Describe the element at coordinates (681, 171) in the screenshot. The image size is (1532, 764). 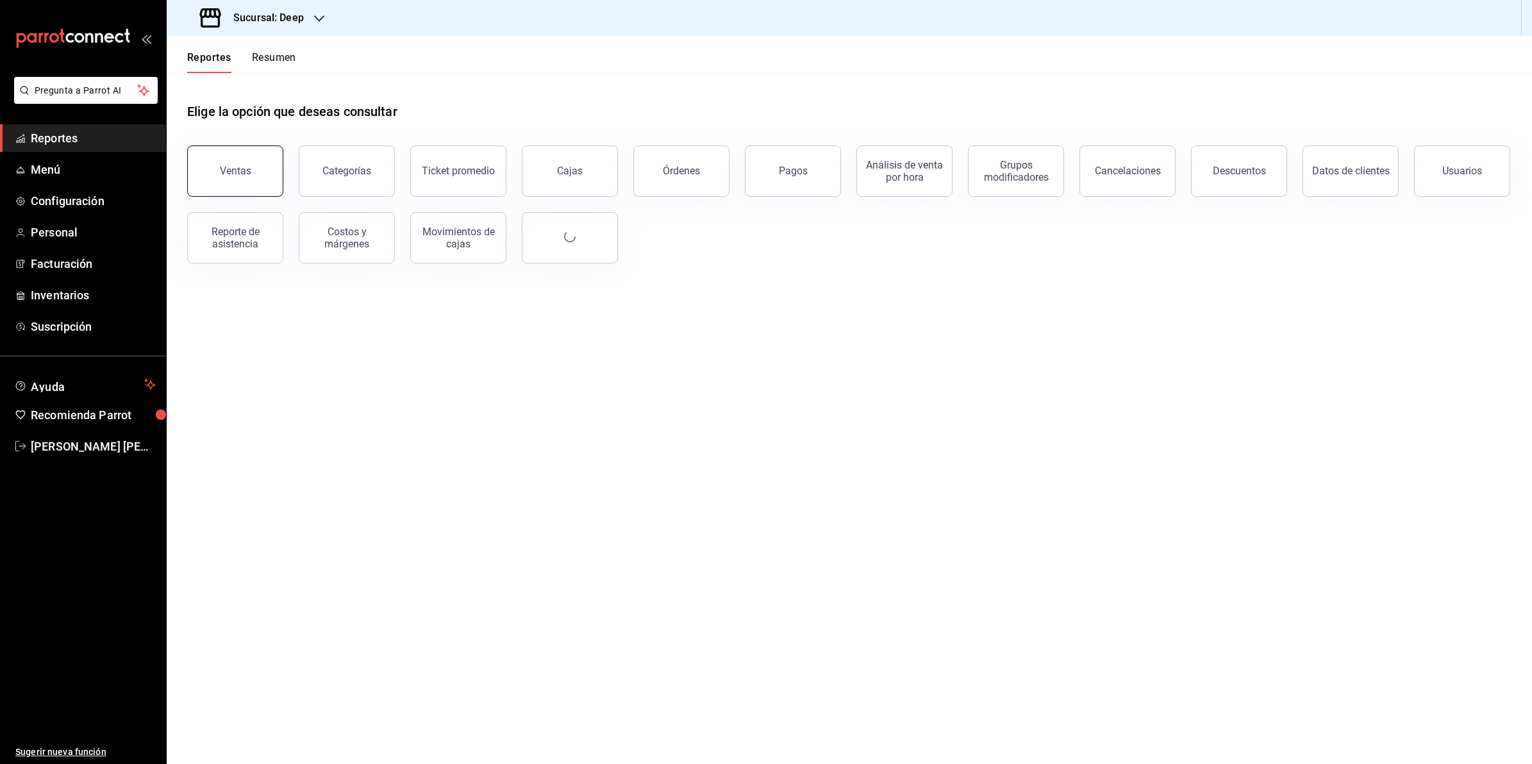
I see `div: Órdenes` at that location.